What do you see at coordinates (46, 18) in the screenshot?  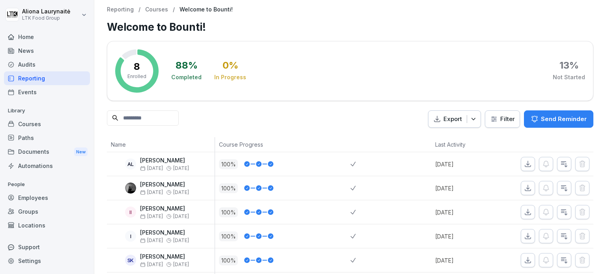 I see `p: LTK Food Group` at bounding box center [46, 18].